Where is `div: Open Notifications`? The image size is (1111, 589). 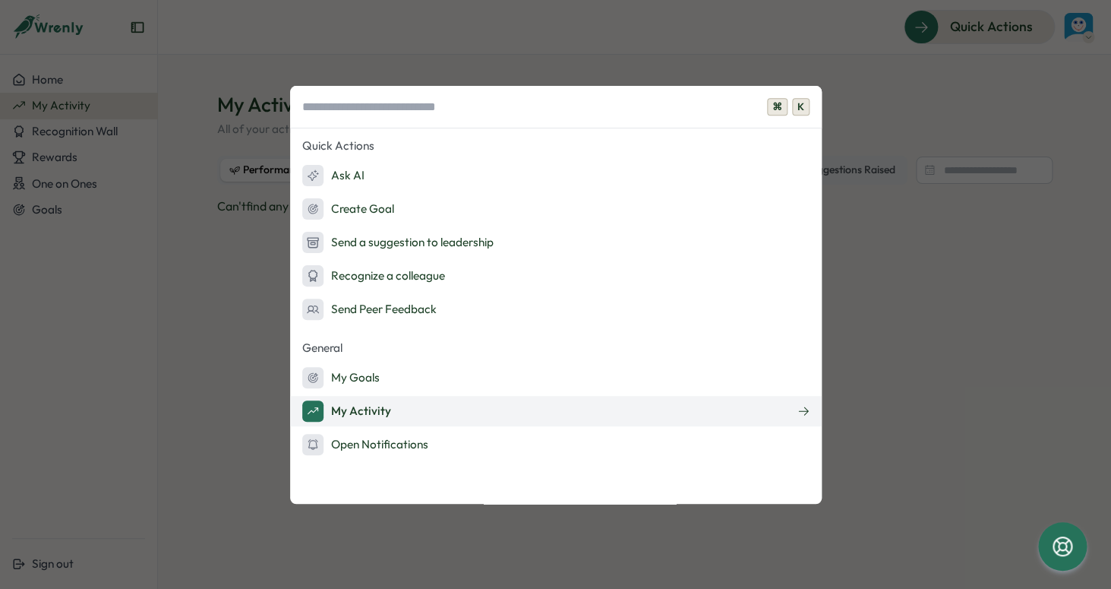
div: Open Notifications is located at coordinates (365, 444).